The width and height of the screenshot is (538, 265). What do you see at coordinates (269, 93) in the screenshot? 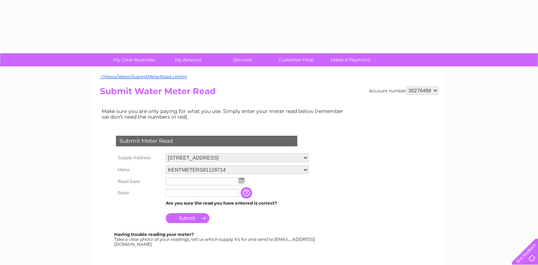
I see `h2: Submit Water Meter Read` at bounding box center [269, 93].